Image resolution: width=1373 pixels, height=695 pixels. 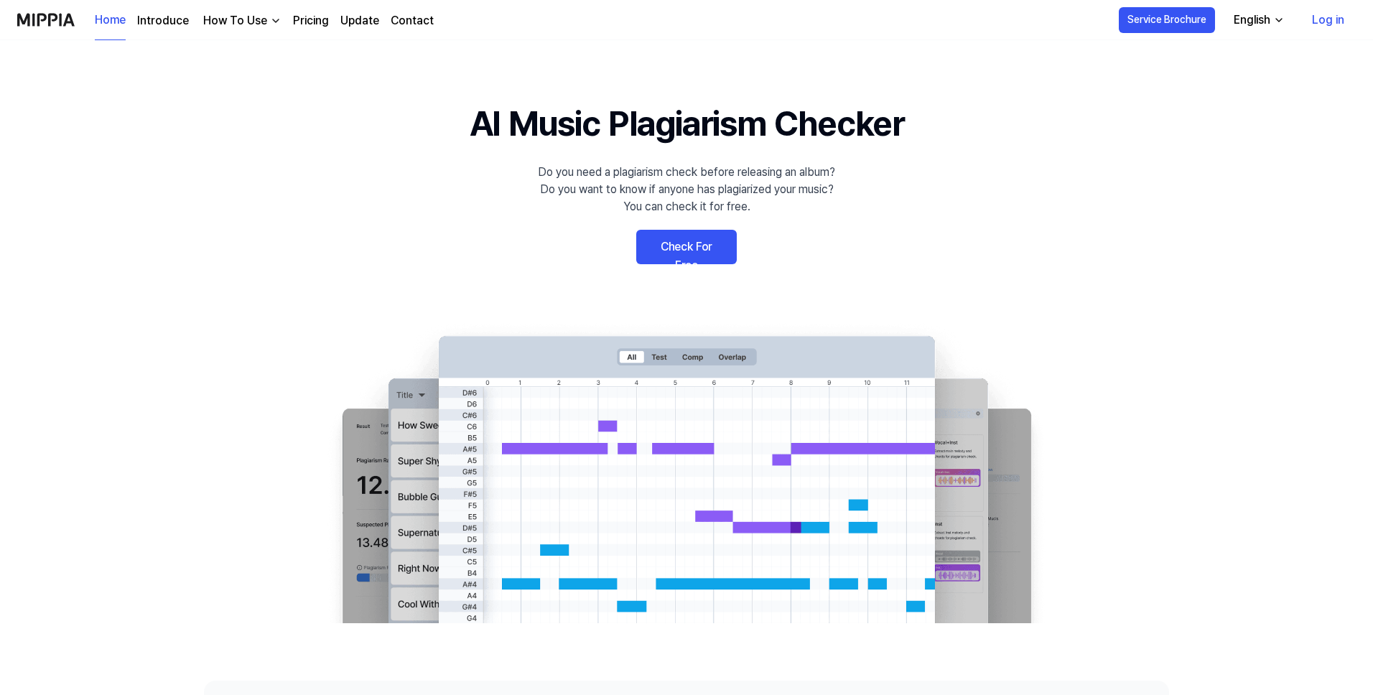 What do you see at coordinates (360, 21) in the screenshot?
I see `a: Update` at bounding box center [360, 21].